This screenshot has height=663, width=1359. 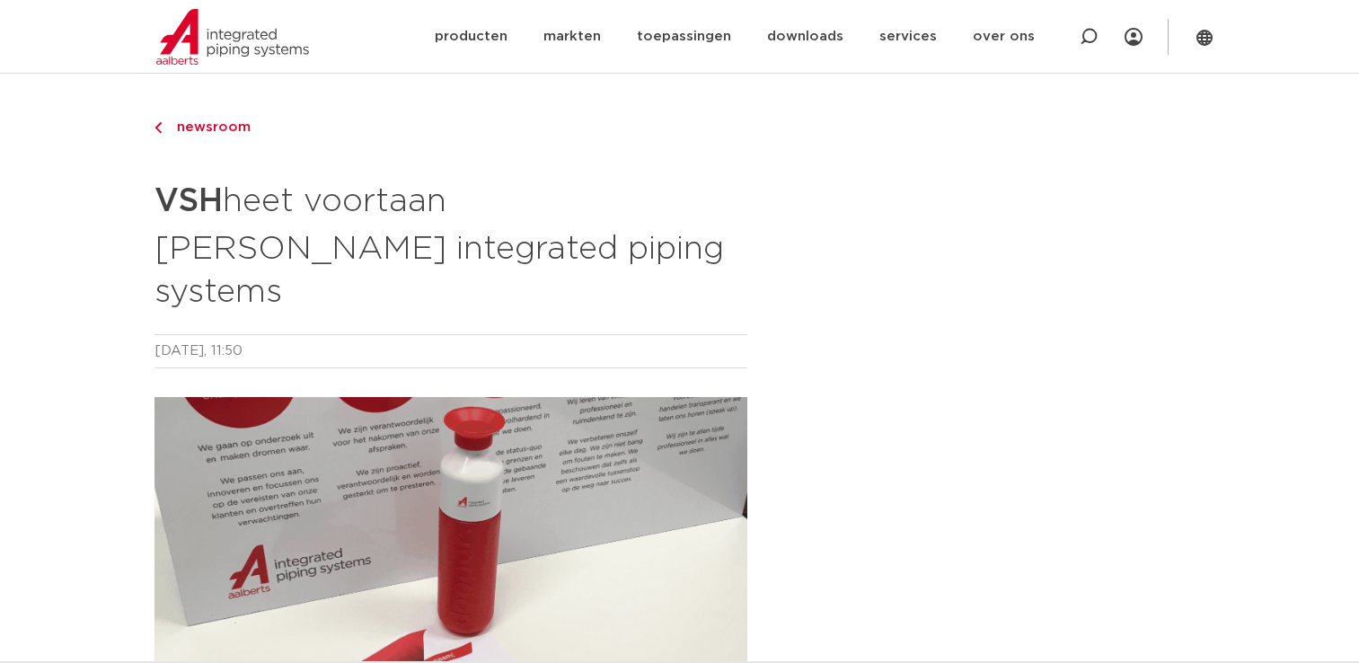 What do you see at coordinates (226, 350) in the screenshot?
I see `time: 11:50` at bounding box center [226, 350].